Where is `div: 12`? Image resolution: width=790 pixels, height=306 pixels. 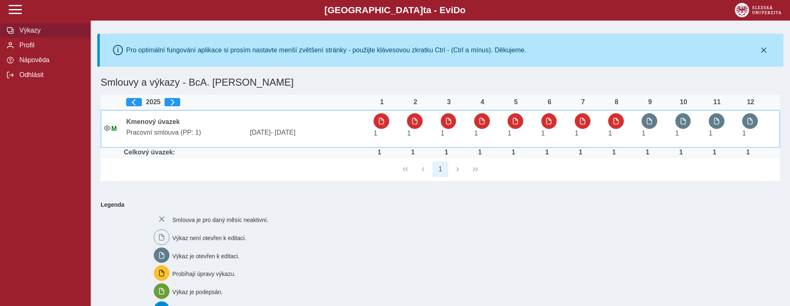 div: 12 is located at coordinates (751, 102).